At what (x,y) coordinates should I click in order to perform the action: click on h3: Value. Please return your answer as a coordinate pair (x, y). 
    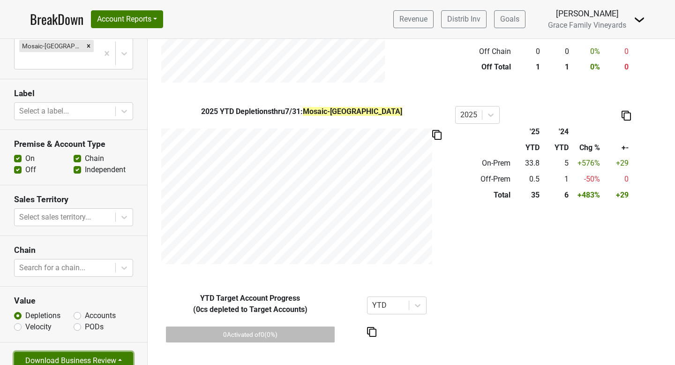
    Looking at the image, I should click on (74, 300).